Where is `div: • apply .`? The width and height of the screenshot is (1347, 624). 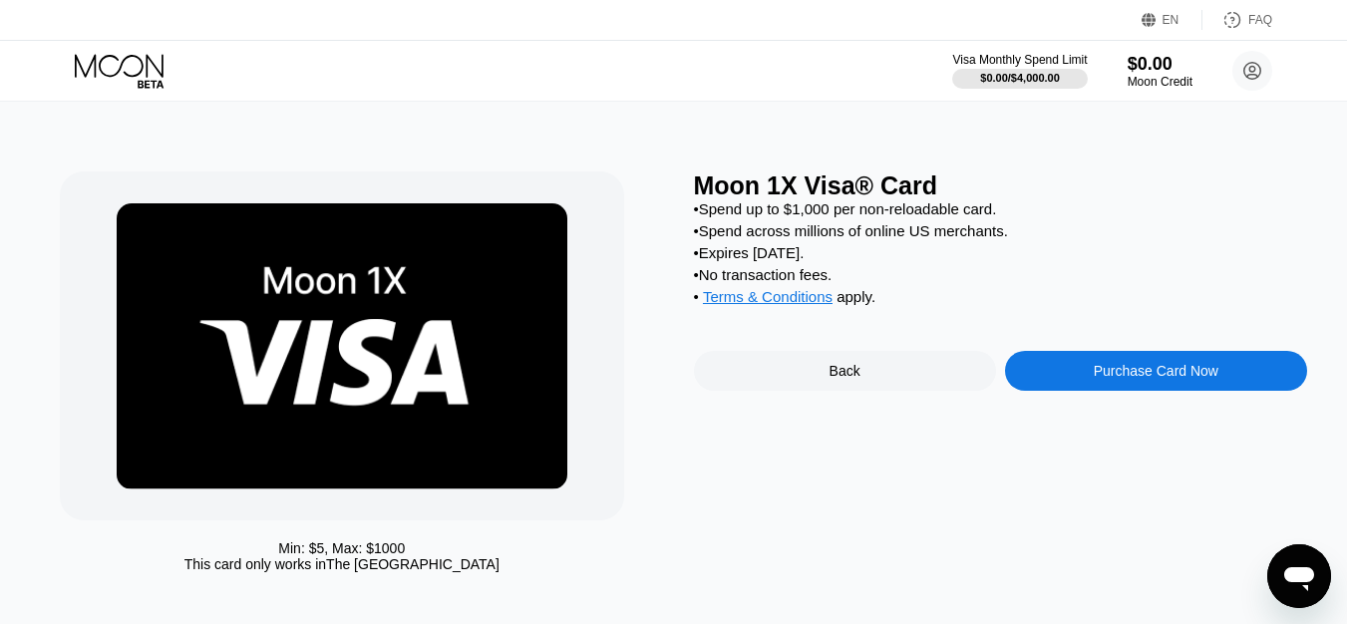 div: • apply . is located at coordinates (1000, 299).